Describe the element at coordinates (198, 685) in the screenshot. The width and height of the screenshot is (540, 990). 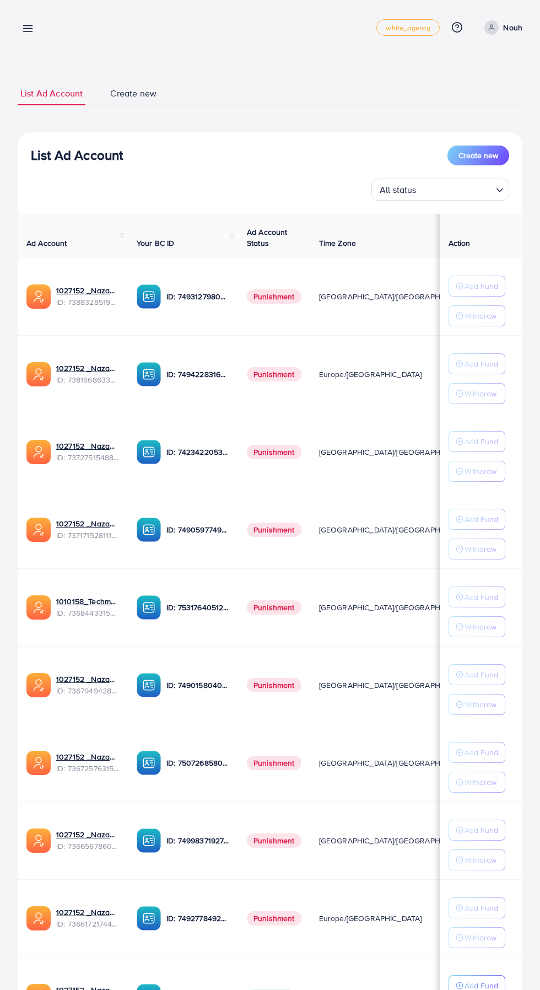
I see `p: ID: 7490158040596217873` at that location.